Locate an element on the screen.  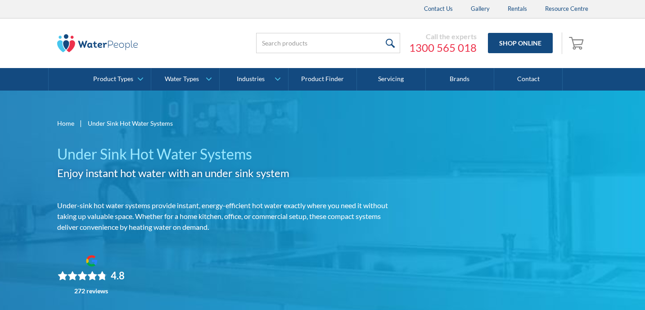
div: 272 reviews is located at coordinates (91, 291).